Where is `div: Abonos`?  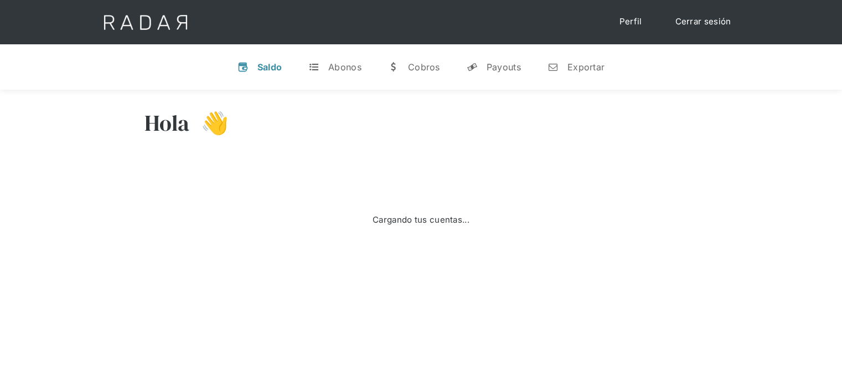 div: Abonos is located at coordinates (345, 67).